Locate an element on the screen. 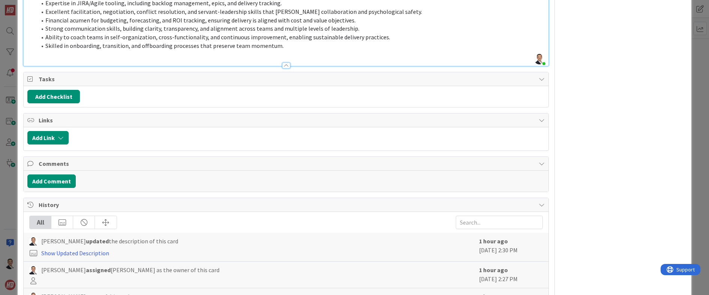  div: All is located at coordinates (40, 223).